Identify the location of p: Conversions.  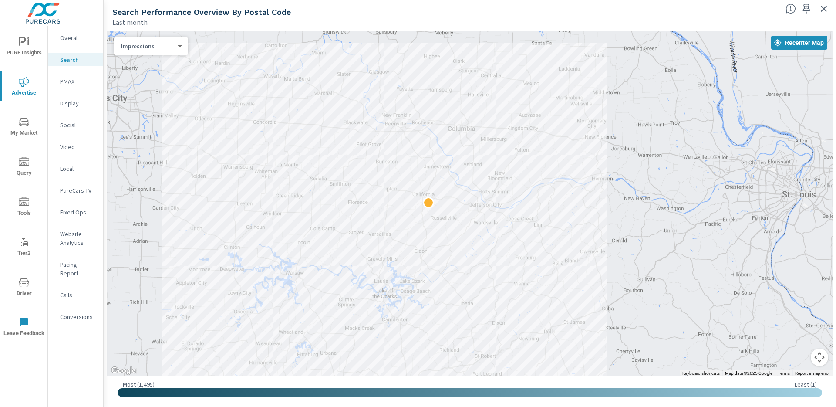
(78, 317).